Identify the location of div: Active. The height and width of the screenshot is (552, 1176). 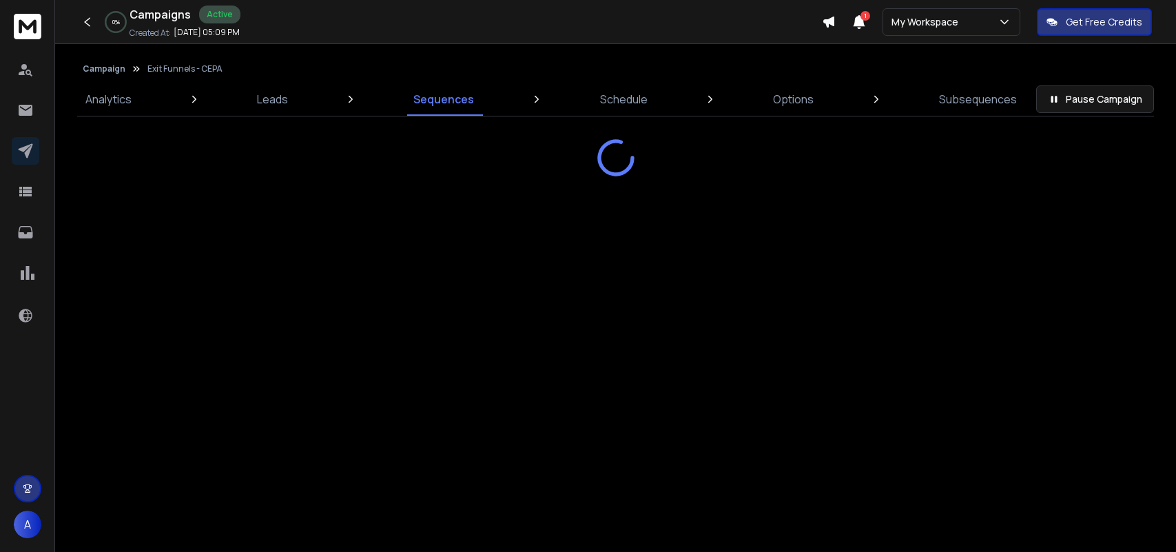
(220, 14).